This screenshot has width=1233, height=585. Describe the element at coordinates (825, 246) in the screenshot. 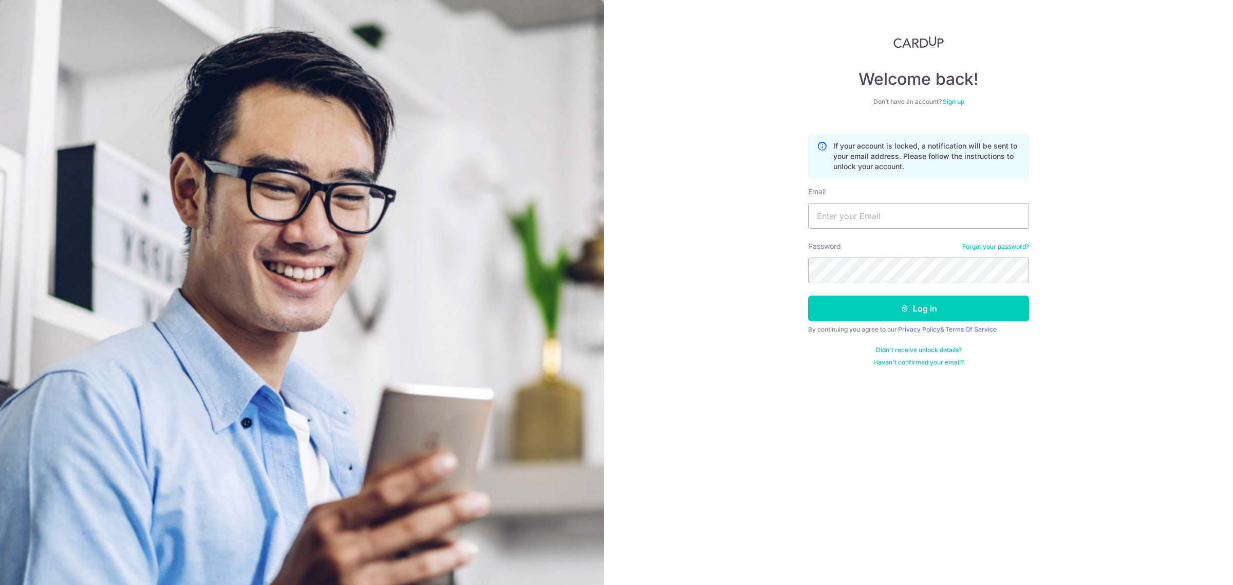

I see `label: Password` at that location.